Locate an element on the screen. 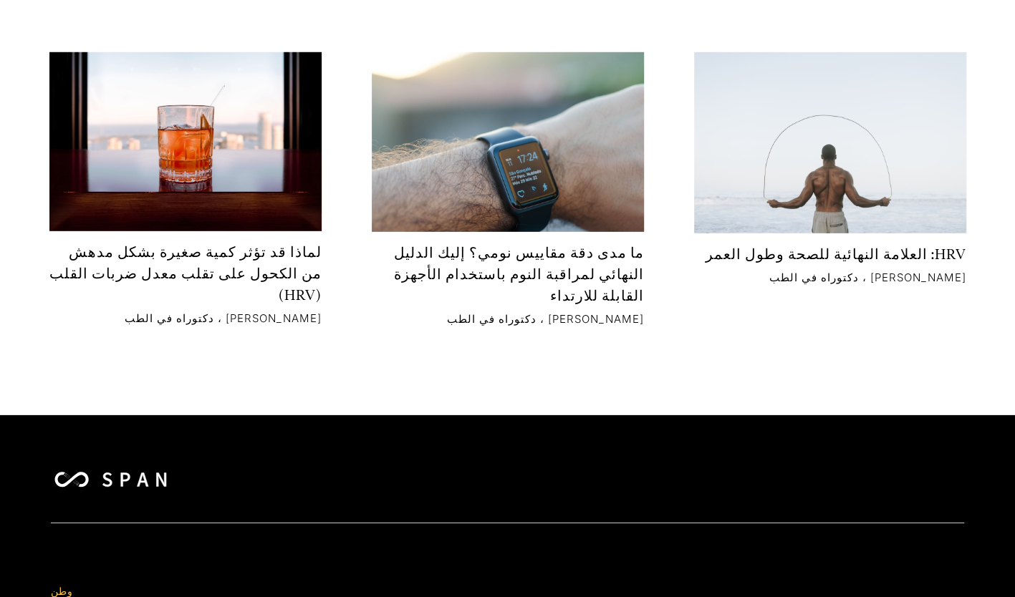  h1: HRV: العلامة النهائية للصحة وطول العمر is located at coordinates (830, 255).